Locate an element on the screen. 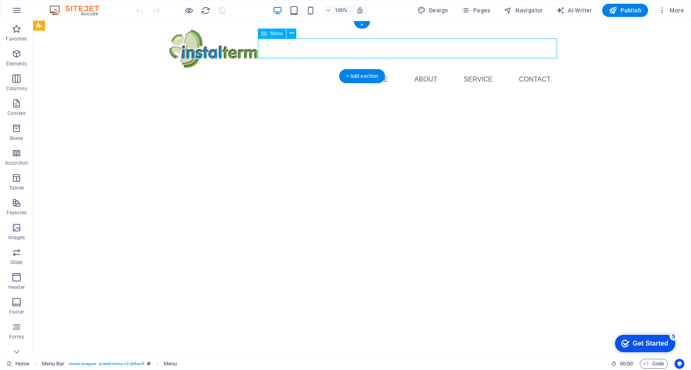 The width and height of the screenshot is (691, 370). p: Slider is located at coordinates (17, 262).